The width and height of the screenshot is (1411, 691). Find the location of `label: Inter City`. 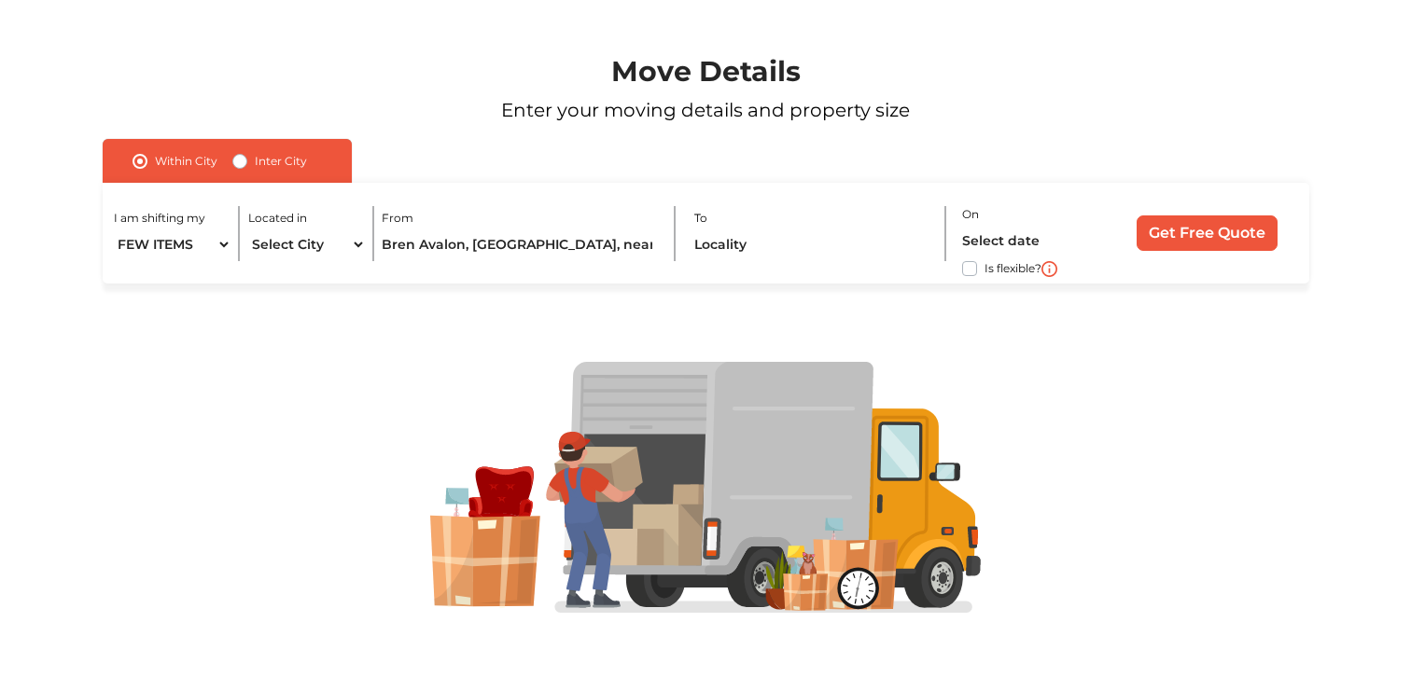

label: Inter City is located at coordinates (281, 161).